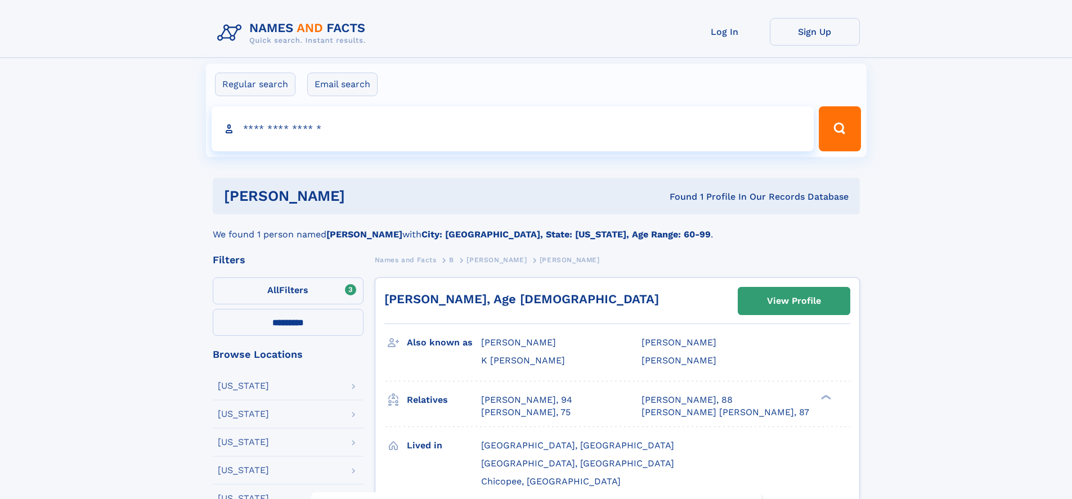 The image size is (1072, 499). Describe the element at coordinates (288, 291) in the screenshot. I see `label: Filters` at that location.